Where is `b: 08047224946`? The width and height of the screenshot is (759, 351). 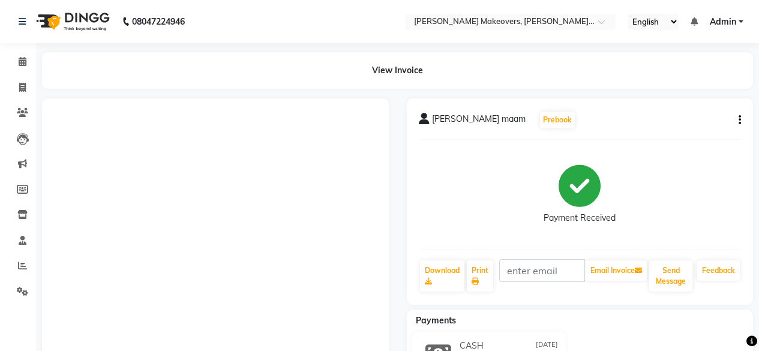 b: 08047224946 is located at coordinates (158, 22).